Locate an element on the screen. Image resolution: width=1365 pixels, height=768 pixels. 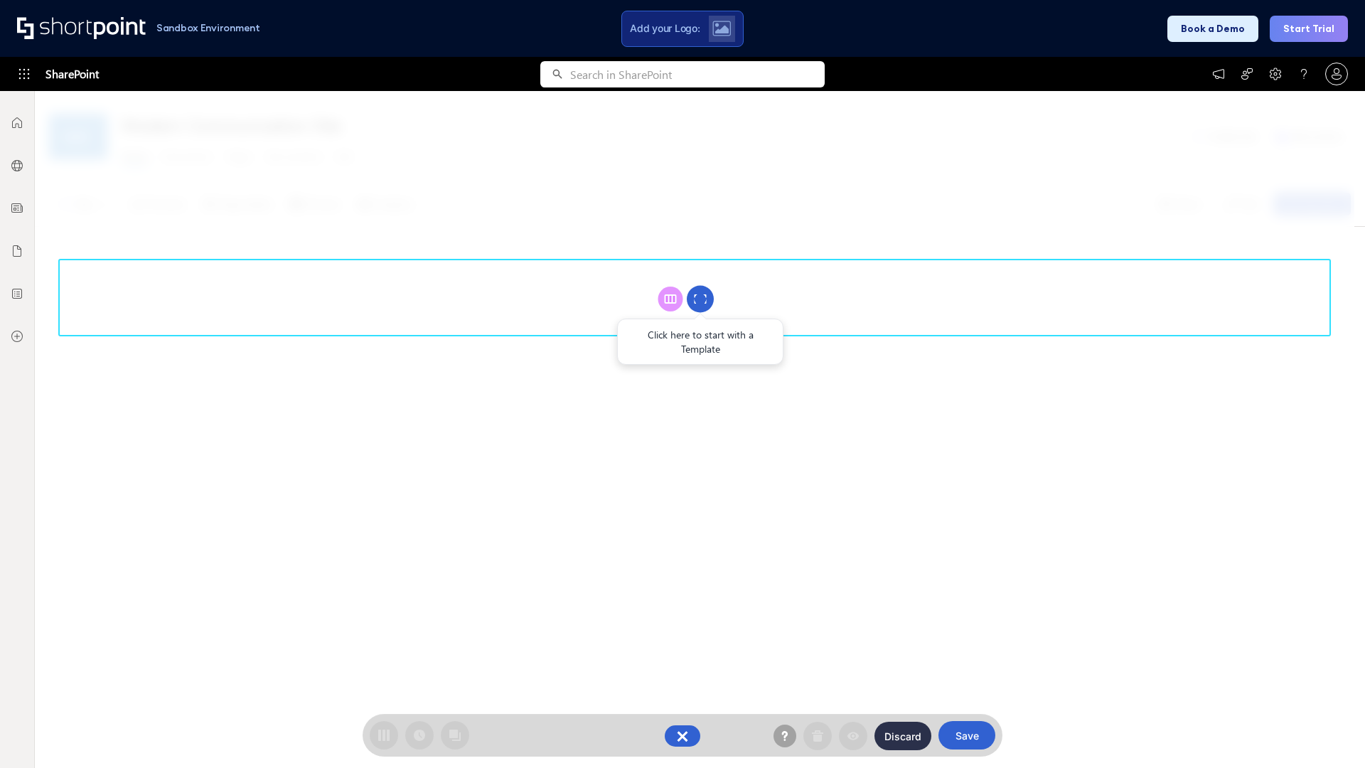
button: Discard is located at coordinates (903, 736).